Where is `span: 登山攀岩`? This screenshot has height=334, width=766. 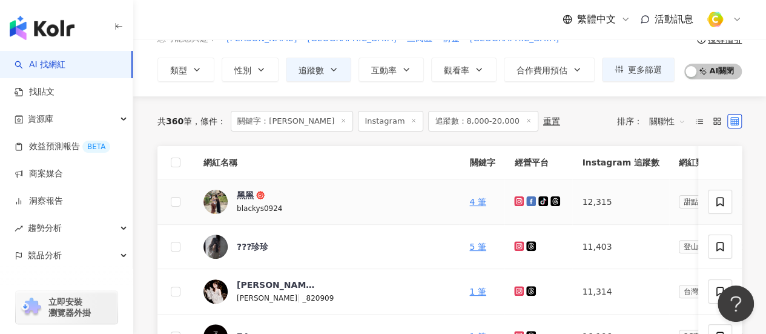
span: 登山攀岩 is located at coordinates (699, 247).